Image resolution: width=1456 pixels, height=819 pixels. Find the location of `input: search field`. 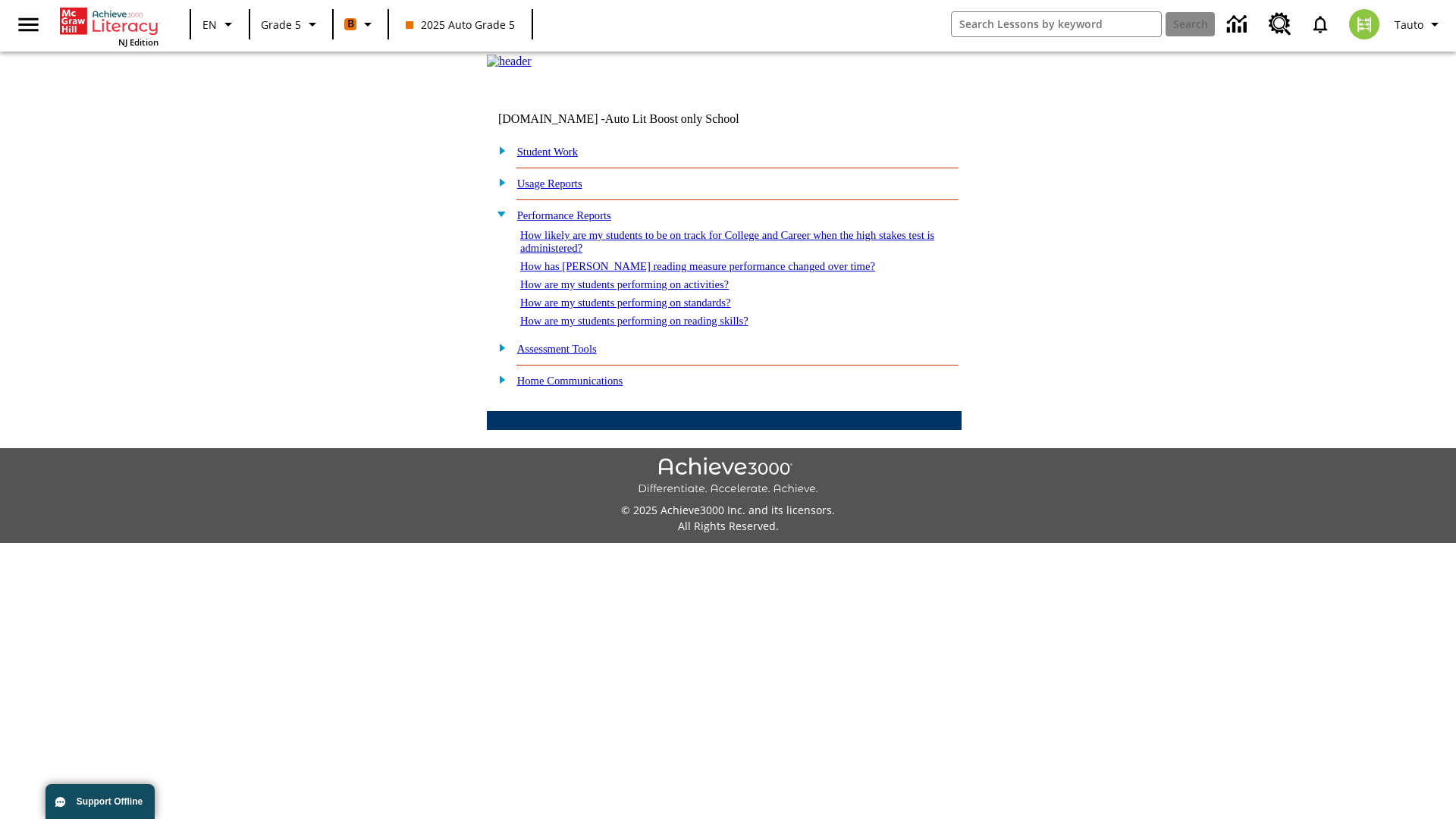

input: search field is located at coordinates (1056, 25).